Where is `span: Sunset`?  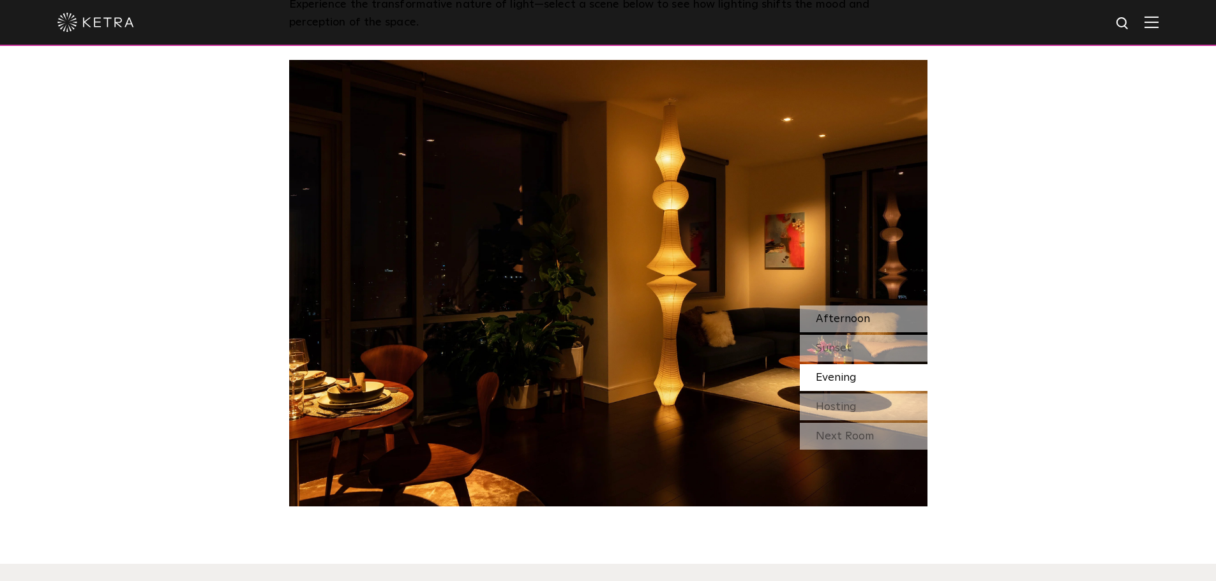 span: Sunset is located at coordinates (833, 348).